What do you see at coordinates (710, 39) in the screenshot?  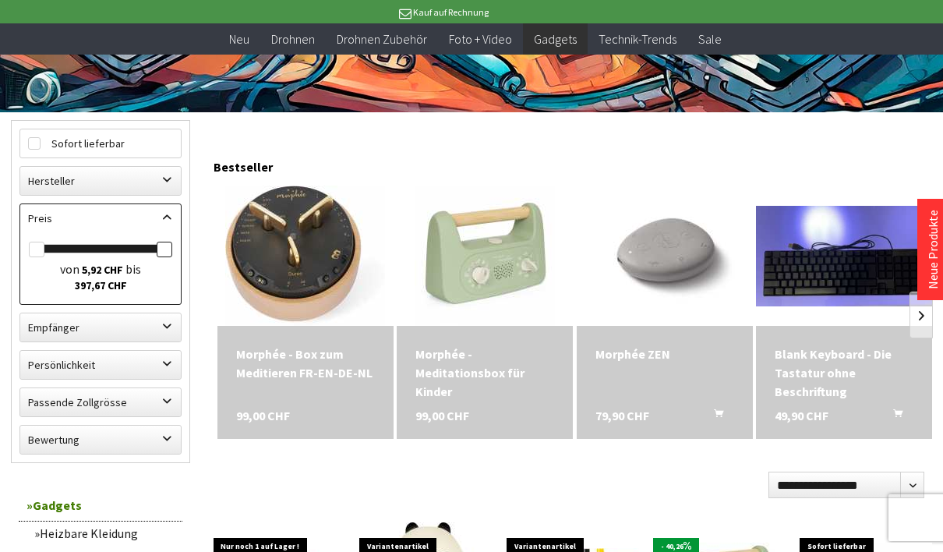 I see `span: Sale` at bounding box center [710, 39].